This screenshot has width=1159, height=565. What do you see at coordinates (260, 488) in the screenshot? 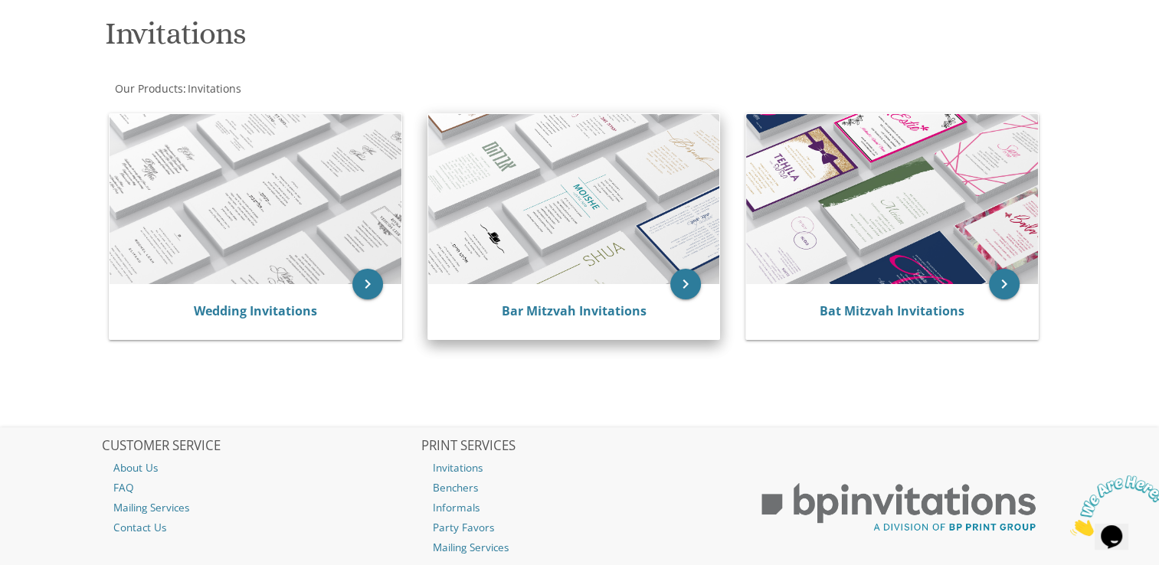
I see `a: FAQ` at bounding box center [260, 488].